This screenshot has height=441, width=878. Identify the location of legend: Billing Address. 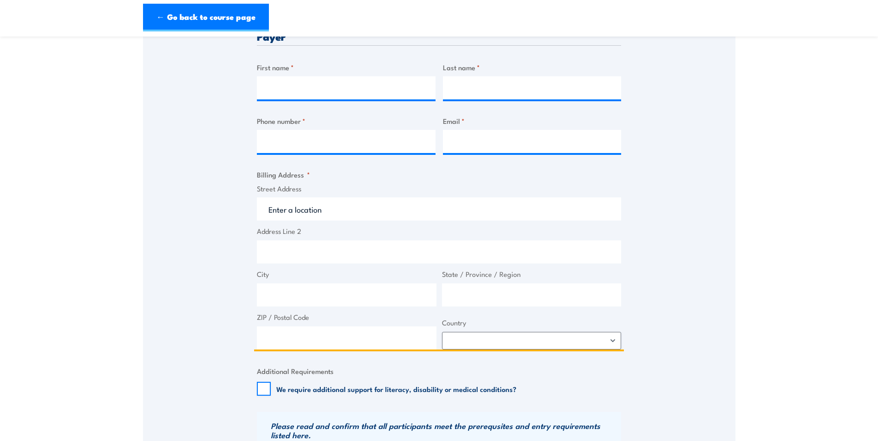
(283, 174).